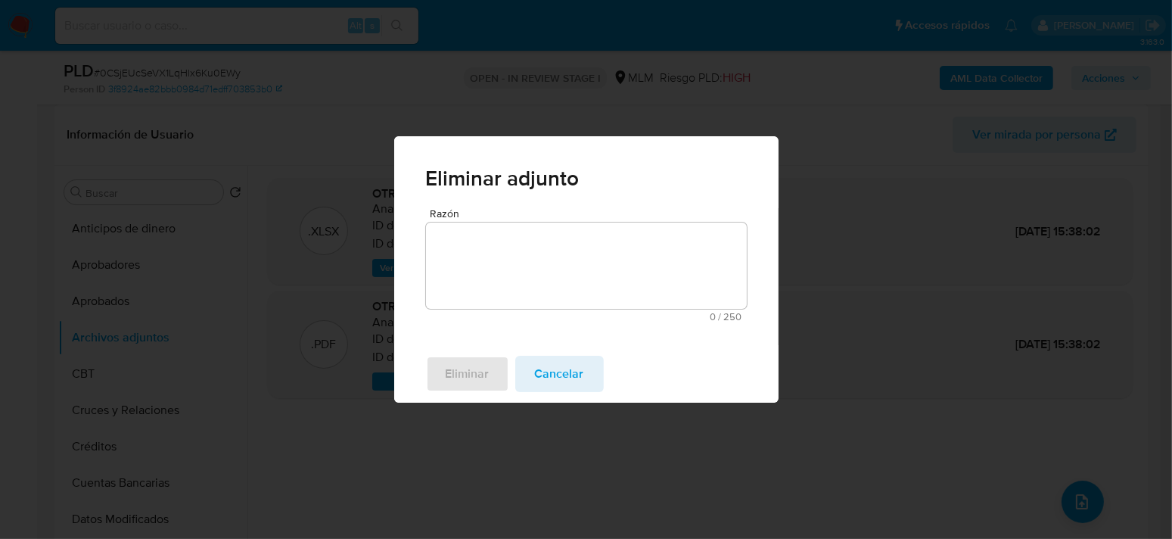 This screenshot has height=539, width=1172. I want to click on span: Cancelar, so click(559, 374).